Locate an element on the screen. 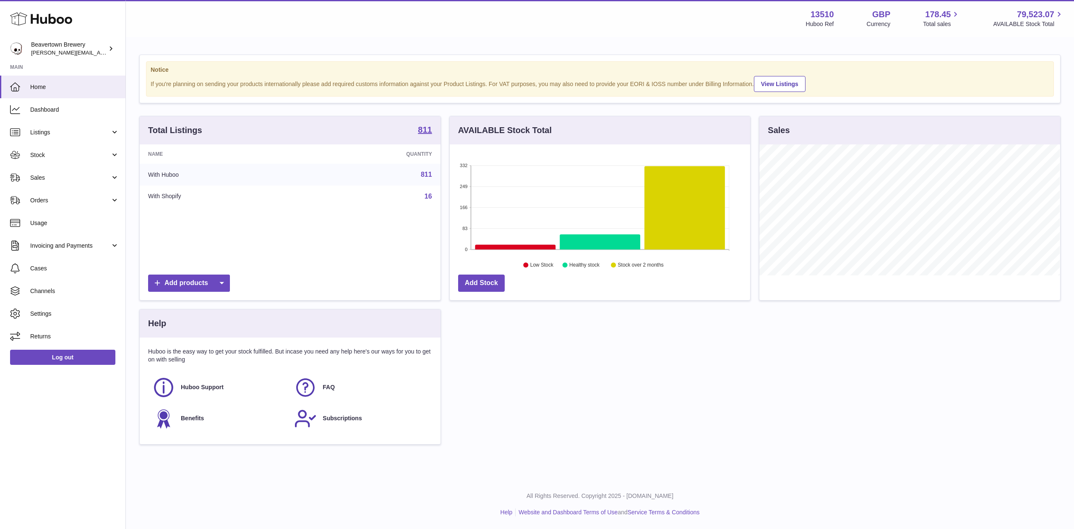  span: Settings is located at coordinates (75, 313).